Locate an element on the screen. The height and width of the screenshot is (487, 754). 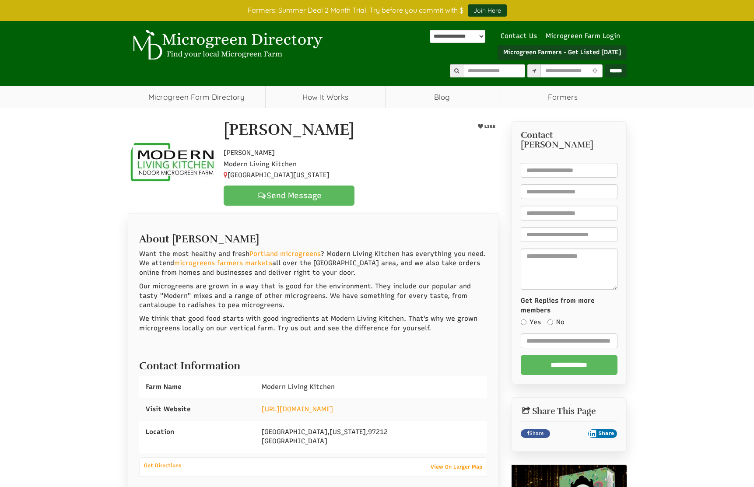
input: Yes is located at coordinates (523, 322).